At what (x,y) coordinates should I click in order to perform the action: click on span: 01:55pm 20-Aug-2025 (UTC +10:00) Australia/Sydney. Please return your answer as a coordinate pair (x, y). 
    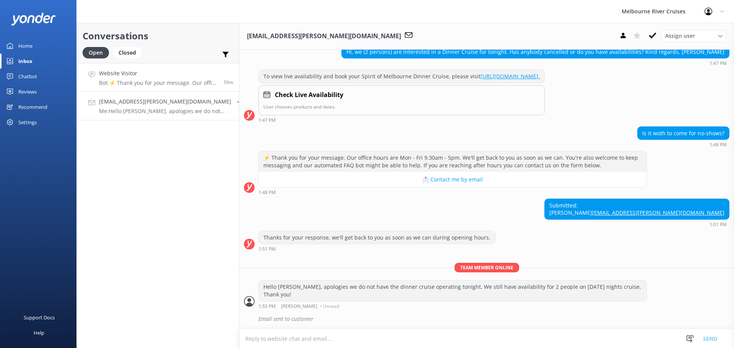
    Looking at the image, I should click on (241, 111).